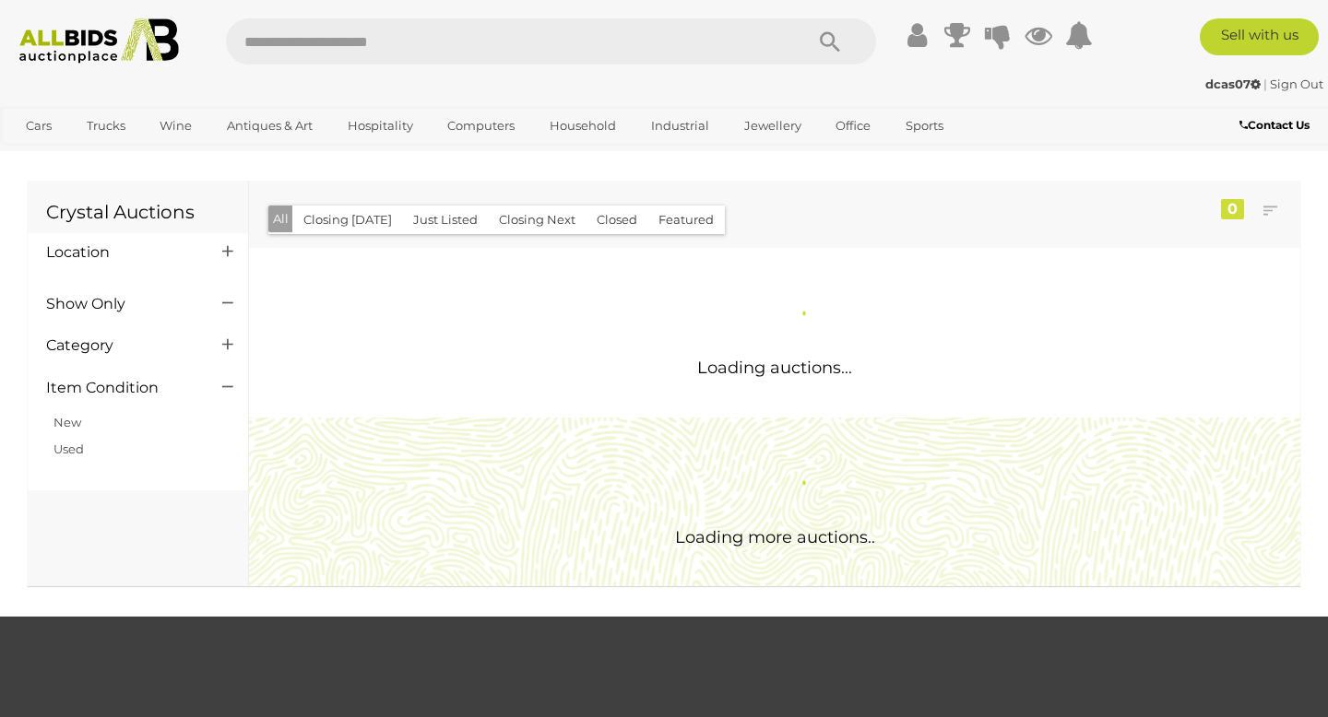 This screenshot has height=717, width=1328. Describe the element at coordinates (773, 125) in the screenshot. I see `a: Jewellery` at that location.